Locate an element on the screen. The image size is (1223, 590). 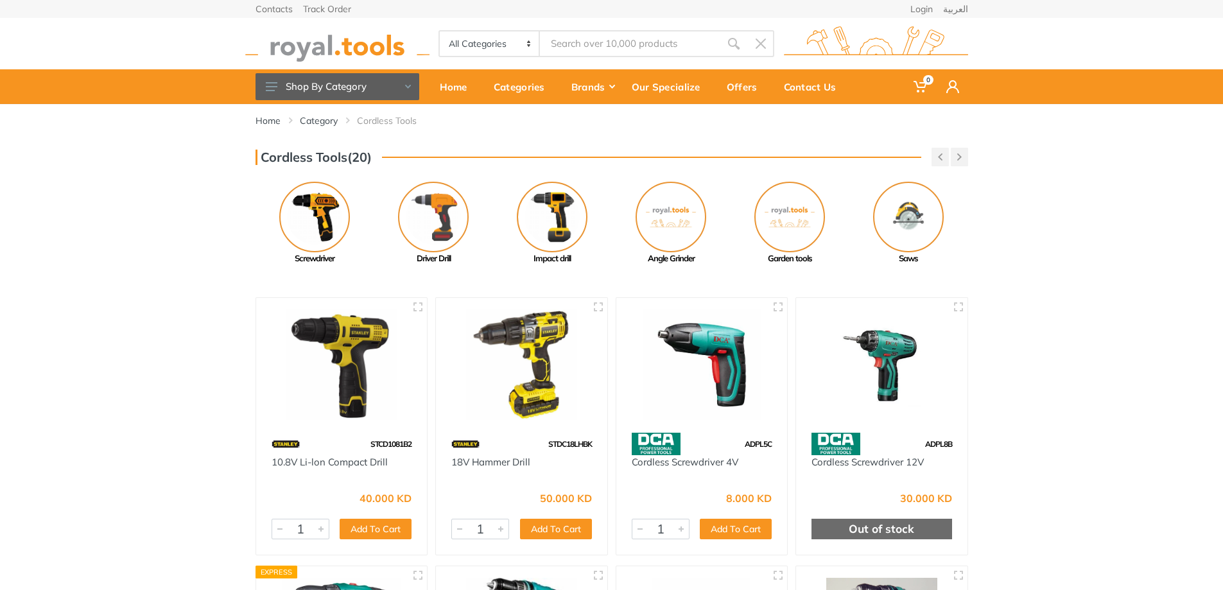
div: Angle Grinder is located at coordinates (671, 259).